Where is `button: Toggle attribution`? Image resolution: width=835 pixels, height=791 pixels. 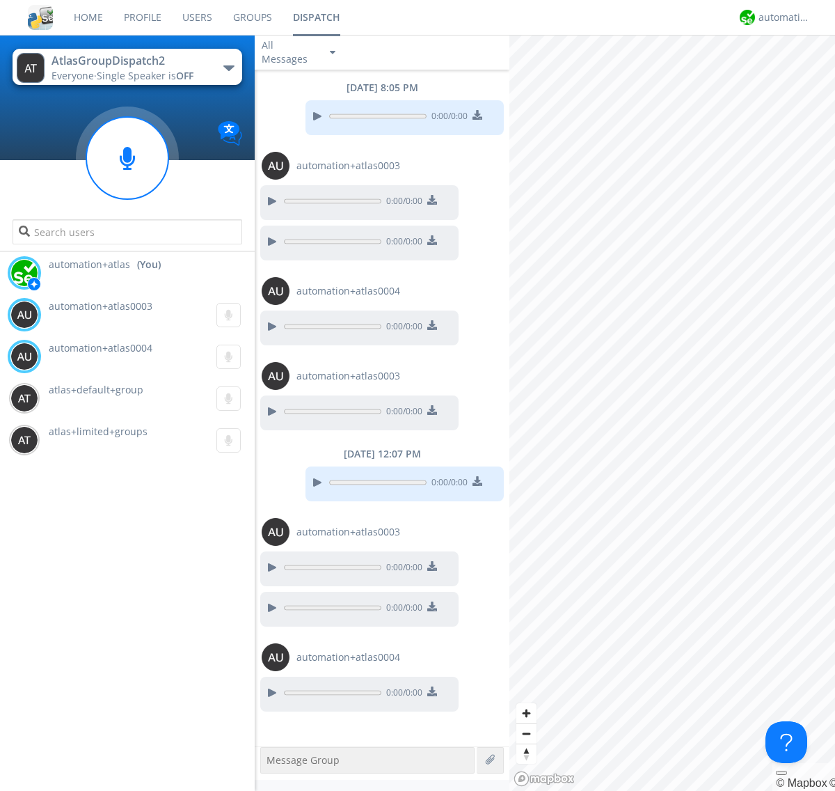 button: Toggle attribution is located at coordinates (782, 772).